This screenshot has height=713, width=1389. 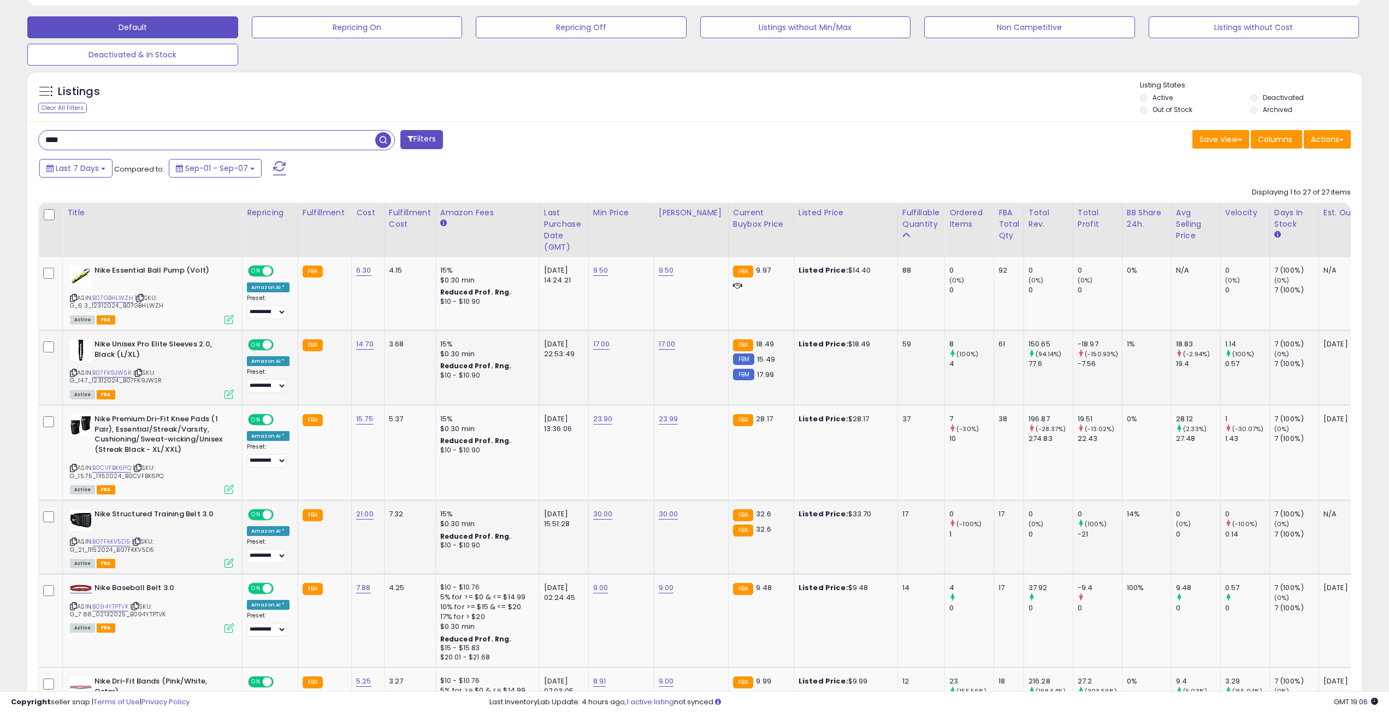 I want to click on span: Sep-01 - Sep-07, so click(x=216, y=168).